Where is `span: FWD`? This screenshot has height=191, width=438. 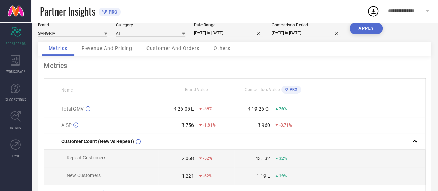 span: FWD is located at coordinates (16, 156).